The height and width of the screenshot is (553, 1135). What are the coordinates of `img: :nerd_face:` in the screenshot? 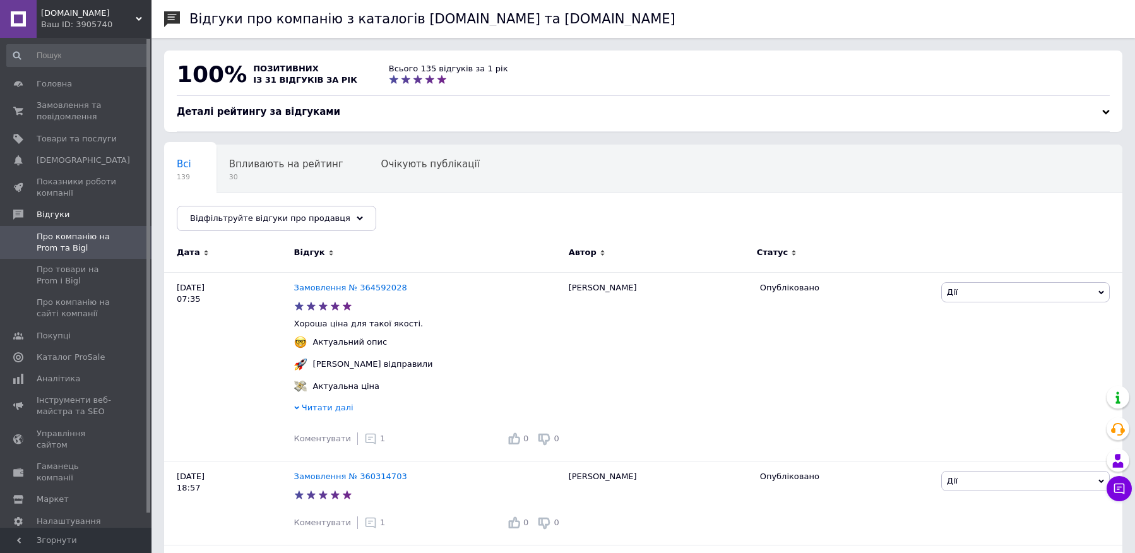 It's located at (301, 342).